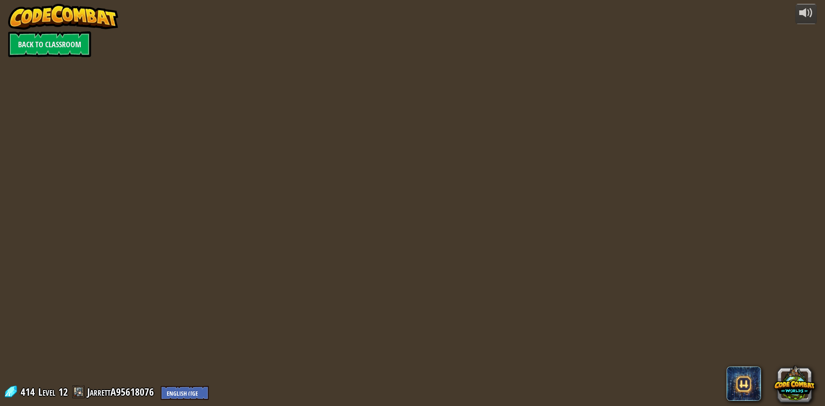 Image resolution: width=825 pixels, height=406 pixels. Describe the element at coordinates (47, 392) in the screenshot. I see `span: Level` at that location.